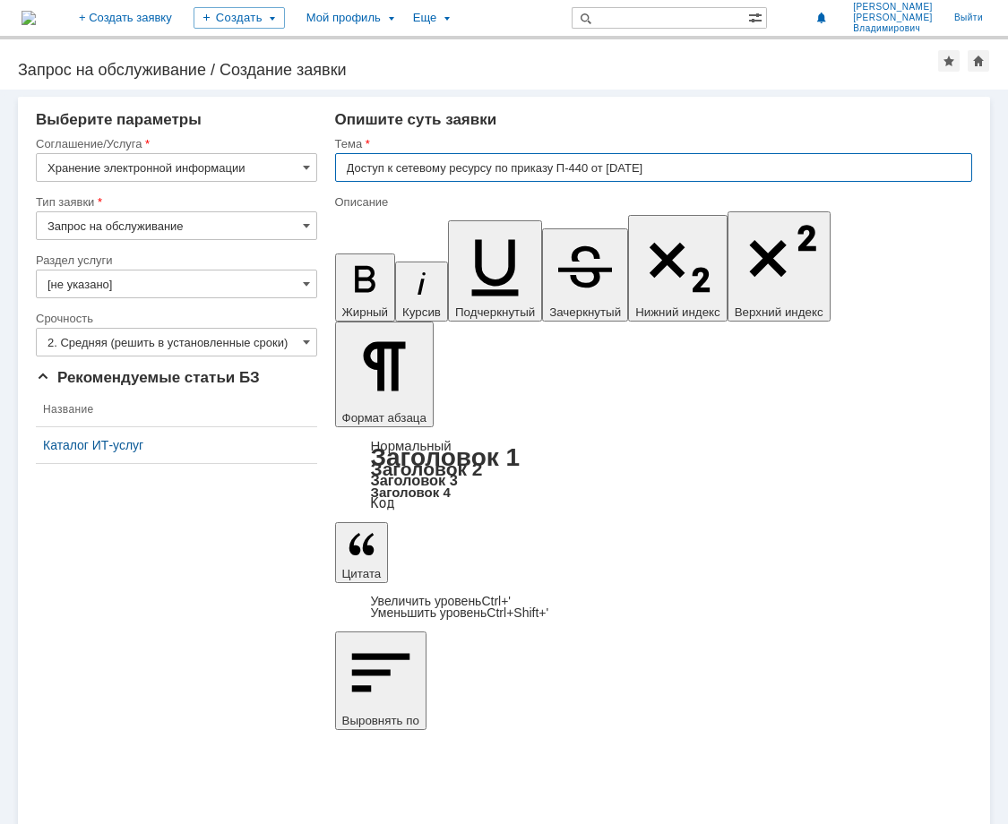  Describe the element at coordinates (494, 312) in the screenshot. I see `span: Подчеркнутый` at that location.